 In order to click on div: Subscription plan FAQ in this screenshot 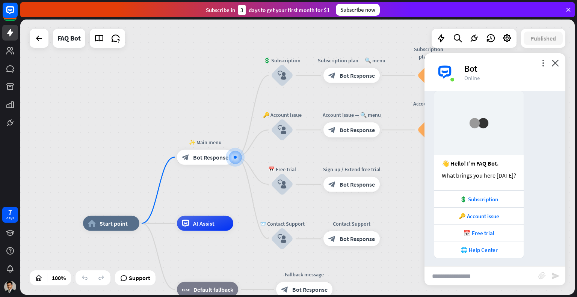, I will do `click(429, 53)`.